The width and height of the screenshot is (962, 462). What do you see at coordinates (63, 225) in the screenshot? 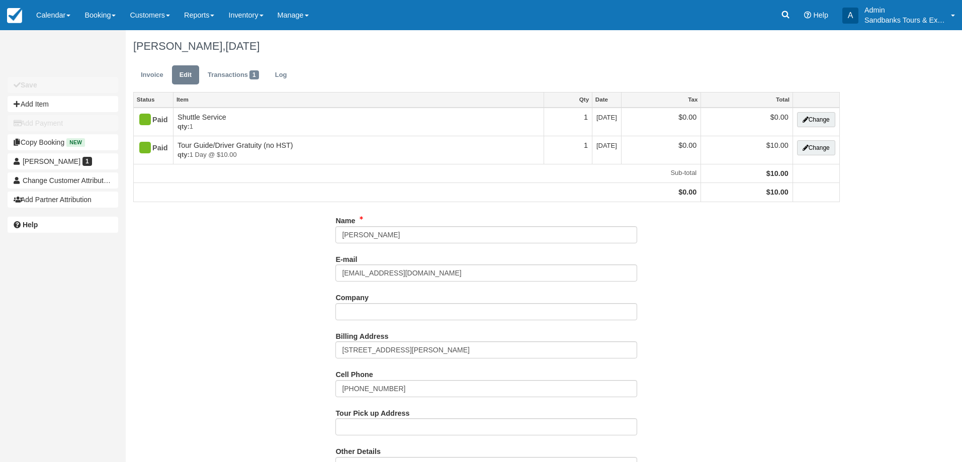
I see `a: Help` at bounding box center [63, 225].